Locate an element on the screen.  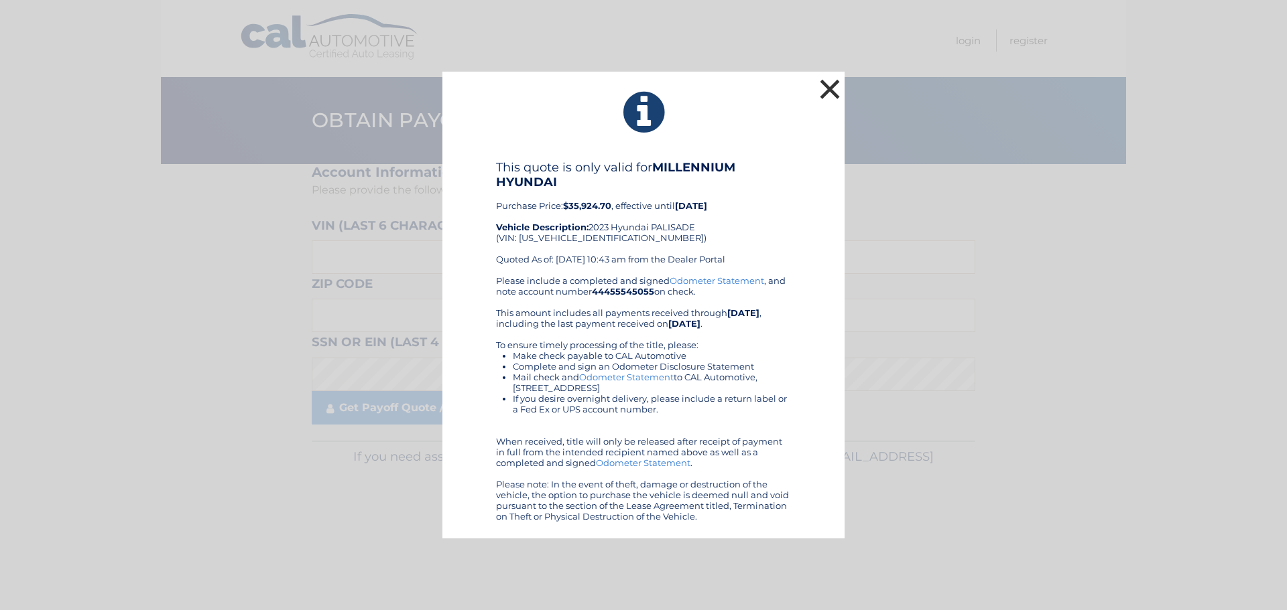
strong: Vehicle Description: is located at coordinates (542, 227).